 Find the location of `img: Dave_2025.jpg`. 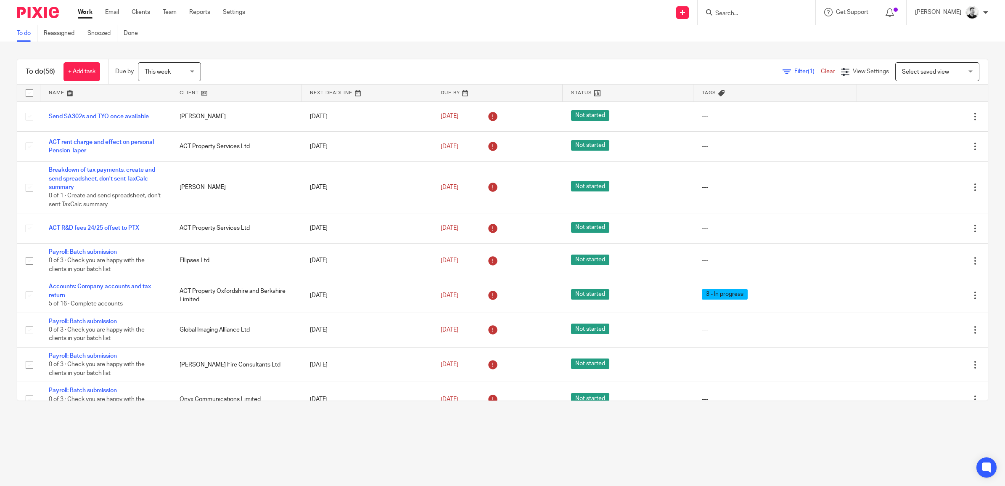

img: Dave_2025.jpg is located at coordinates (972, 13).